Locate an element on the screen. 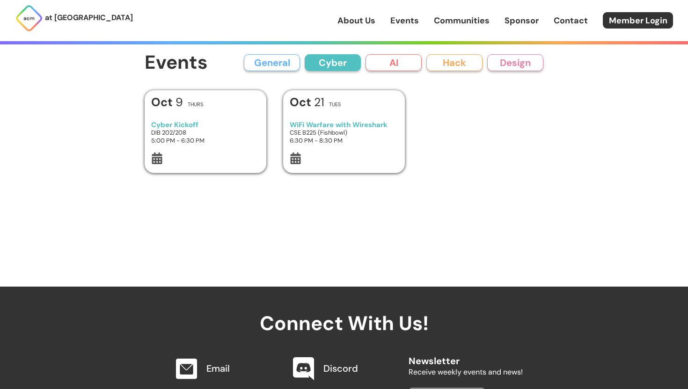 The height and width of the screenshot is (389, 688). button: AI is located at coordinates (394, 63).